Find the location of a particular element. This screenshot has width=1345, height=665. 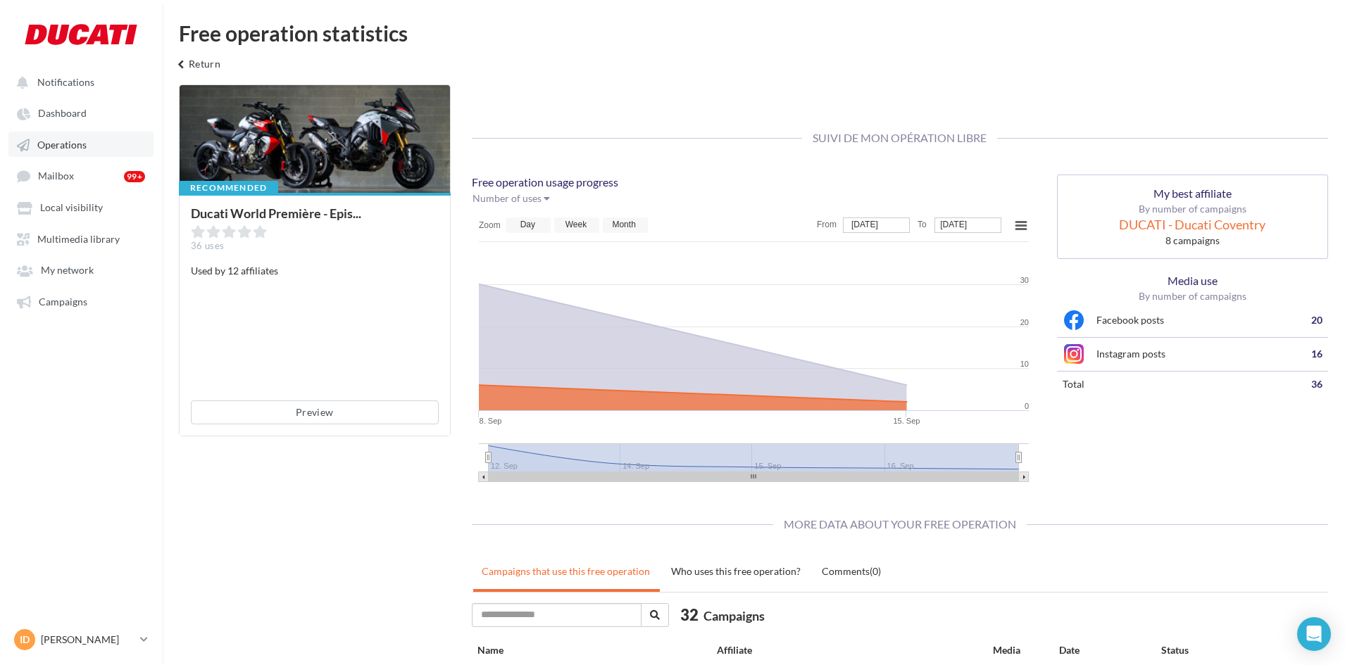

div: 99+ is located at coordinates (134, 177).